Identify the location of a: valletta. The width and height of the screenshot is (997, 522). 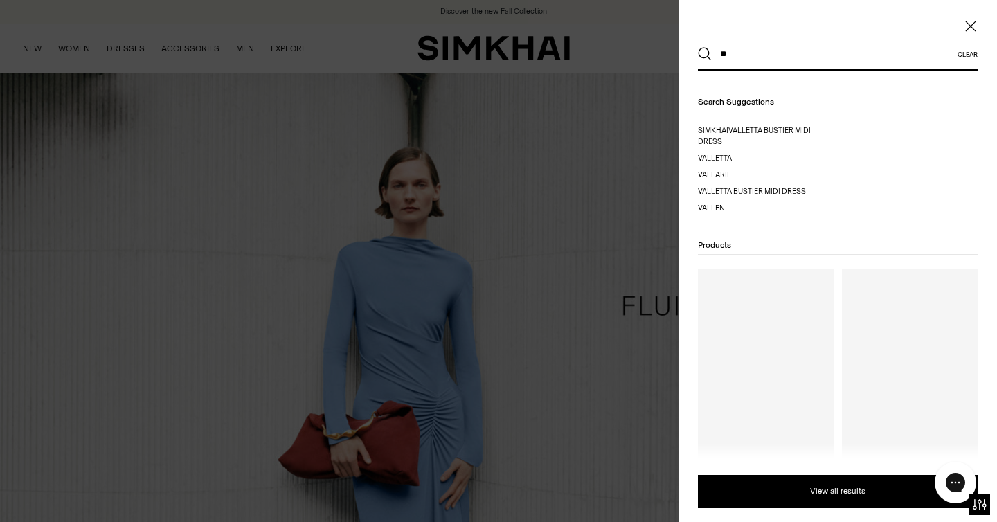
(766, 159).